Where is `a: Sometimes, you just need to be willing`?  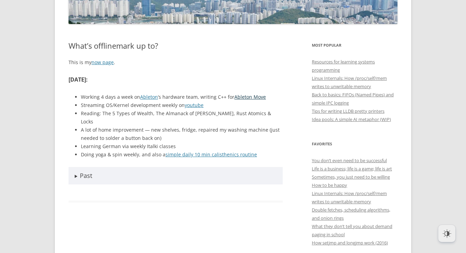 a: Sometimes, you just need to be willing is located at coordinates (351, 177).